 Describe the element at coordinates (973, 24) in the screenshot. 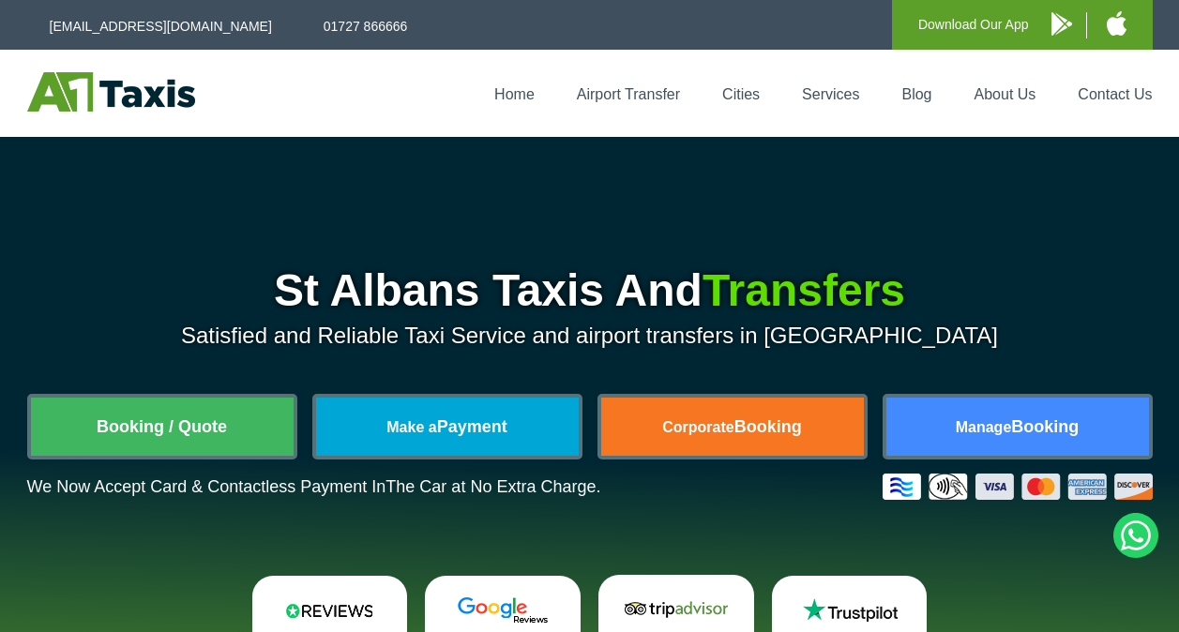

I see `p: Download Our App` at that location.